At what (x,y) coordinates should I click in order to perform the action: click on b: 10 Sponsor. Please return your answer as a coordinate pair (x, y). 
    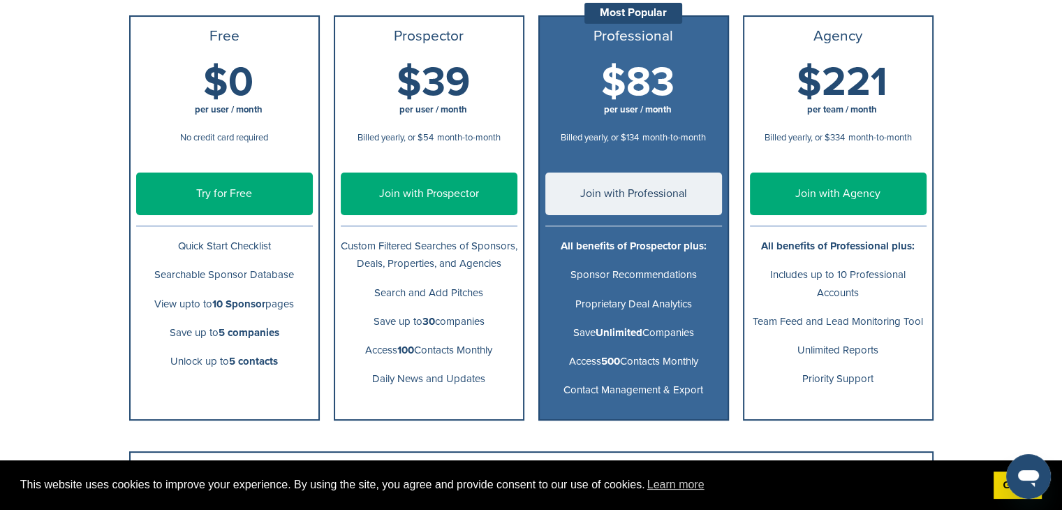
    Looking at the image, I should click on (239, 304).